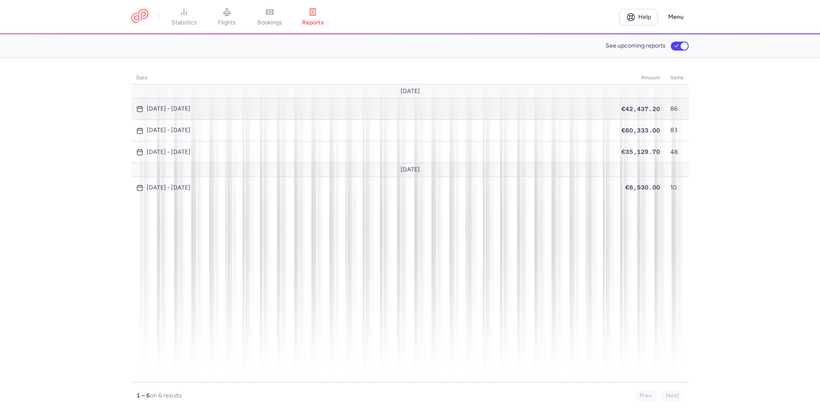 The image size is (820, 409). I want to click on a: statistics, so click(184, 17).